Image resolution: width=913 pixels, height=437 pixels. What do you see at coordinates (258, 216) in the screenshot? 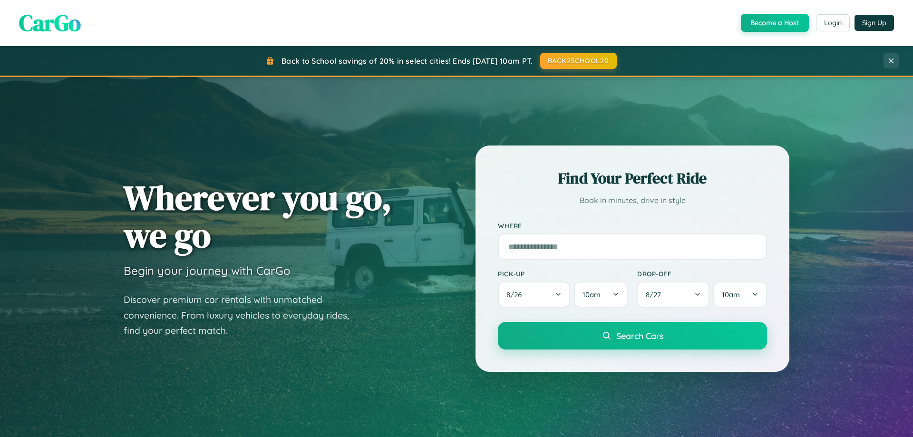
I see `h1: Wherever you go, we go` at bounding box center [258, 216].